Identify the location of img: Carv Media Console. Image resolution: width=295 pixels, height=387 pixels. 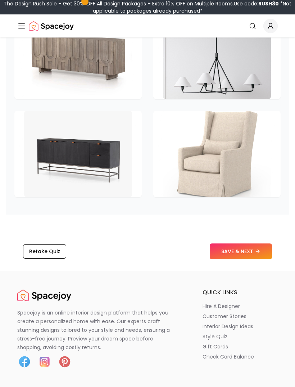
(78, 56).